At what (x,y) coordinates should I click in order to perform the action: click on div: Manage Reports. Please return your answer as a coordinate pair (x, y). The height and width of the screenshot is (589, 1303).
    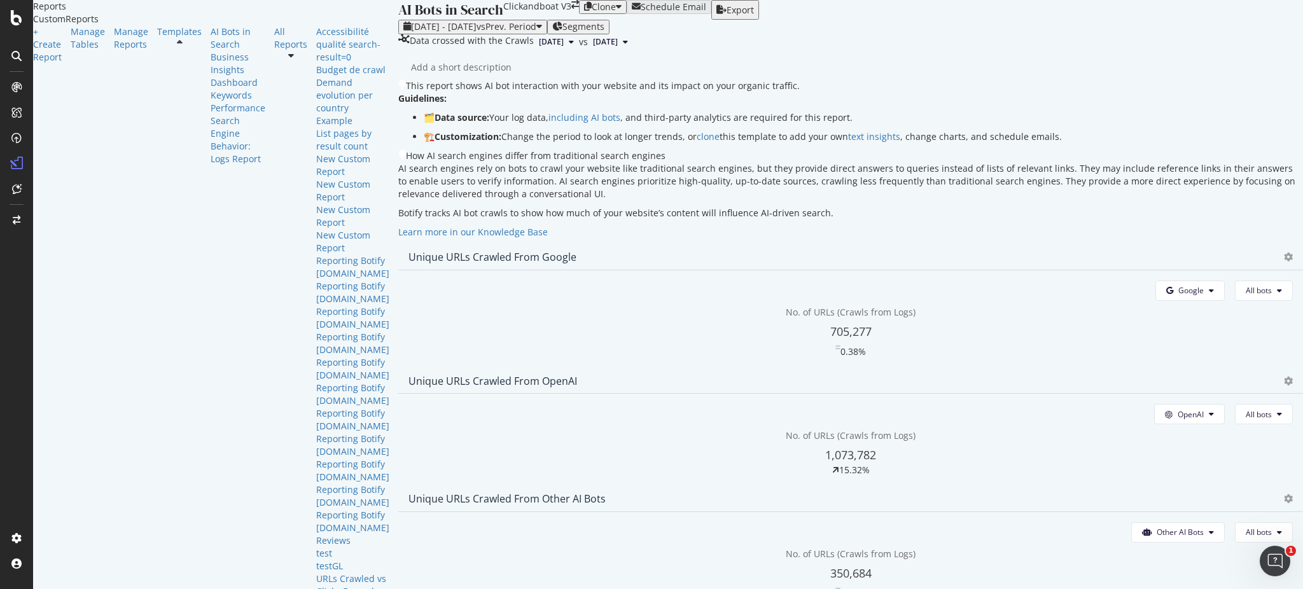
    Looking at the image, I should click on (131, 38).